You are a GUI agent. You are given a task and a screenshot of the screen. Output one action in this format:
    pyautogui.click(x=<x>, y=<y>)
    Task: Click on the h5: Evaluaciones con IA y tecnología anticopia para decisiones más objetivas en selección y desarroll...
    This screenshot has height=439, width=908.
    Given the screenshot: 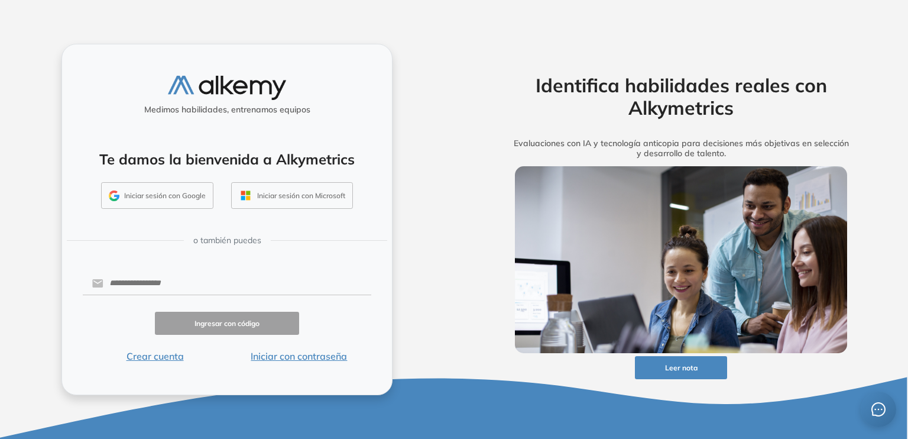 What is the action you would take?
    pyautogui.click(x=681, y=148)
    